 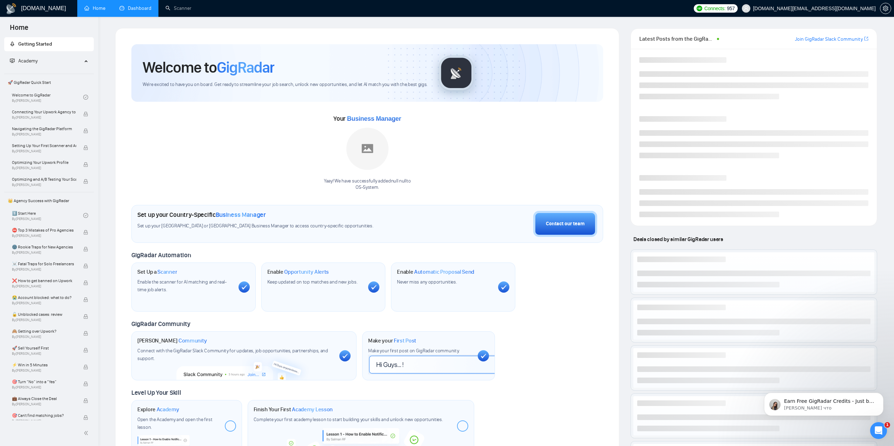 I want to click on span: rocket, so click(x=12, y=44).